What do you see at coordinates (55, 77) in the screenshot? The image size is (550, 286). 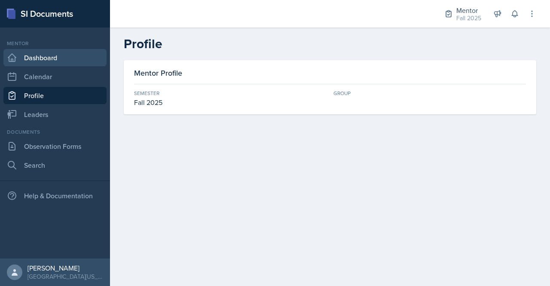 I see `a: Calendar` at bounding box center [55, 77].